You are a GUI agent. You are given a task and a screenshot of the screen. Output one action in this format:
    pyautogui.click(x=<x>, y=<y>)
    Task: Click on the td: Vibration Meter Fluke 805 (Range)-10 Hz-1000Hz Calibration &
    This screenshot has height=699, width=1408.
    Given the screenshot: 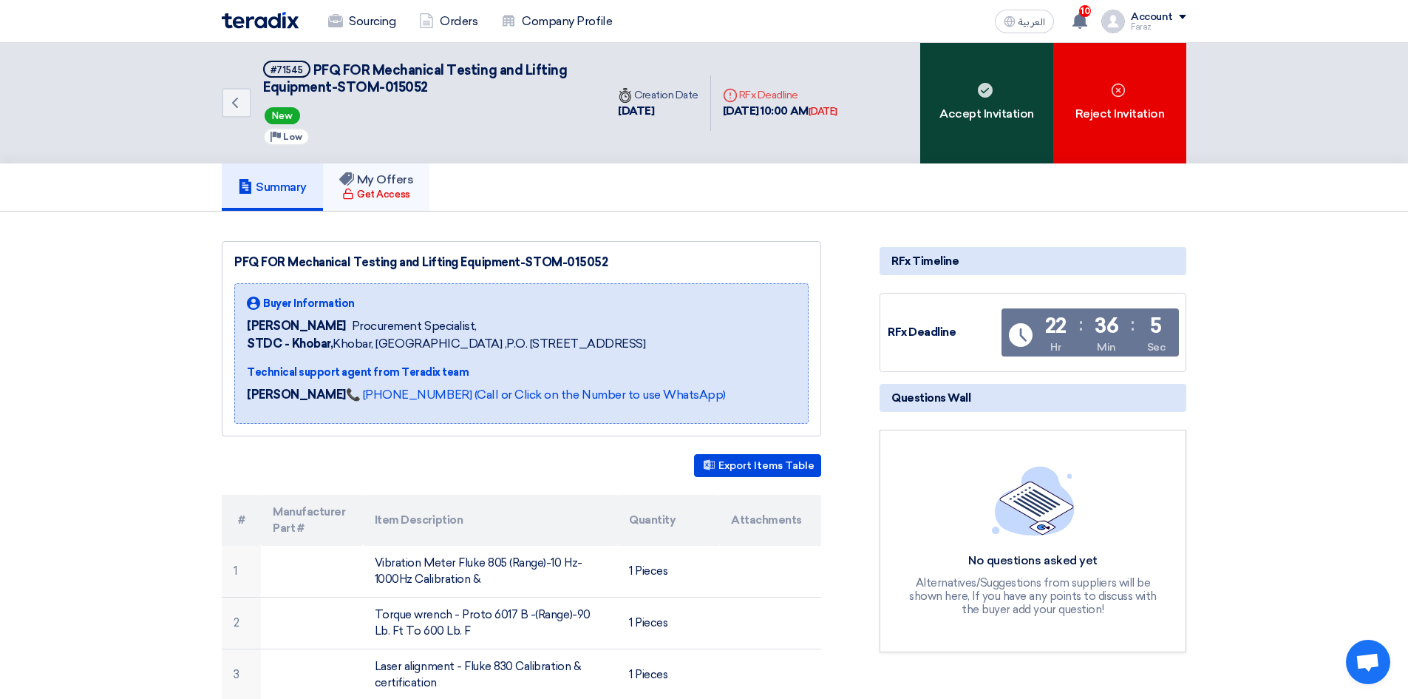 What is the action you would take?
    pyautogui.click(x=490, y=571)
    